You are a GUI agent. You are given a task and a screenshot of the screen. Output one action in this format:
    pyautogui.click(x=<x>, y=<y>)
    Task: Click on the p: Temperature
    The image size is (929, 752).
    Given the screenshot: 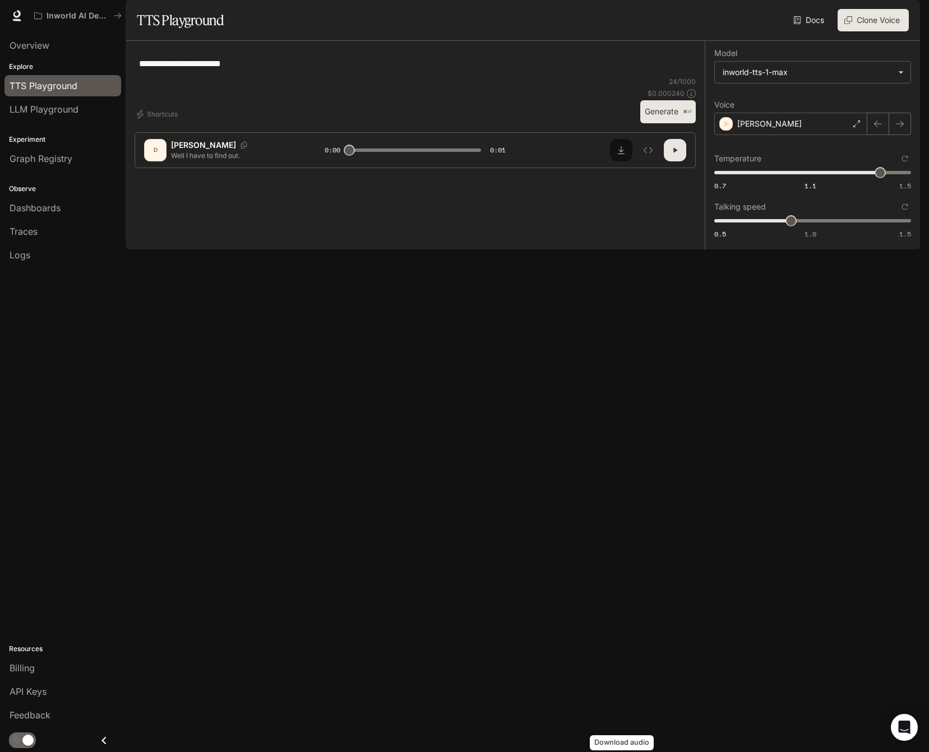 What is the action you would take?
    pyautogui.click(x=737, y=159)
    